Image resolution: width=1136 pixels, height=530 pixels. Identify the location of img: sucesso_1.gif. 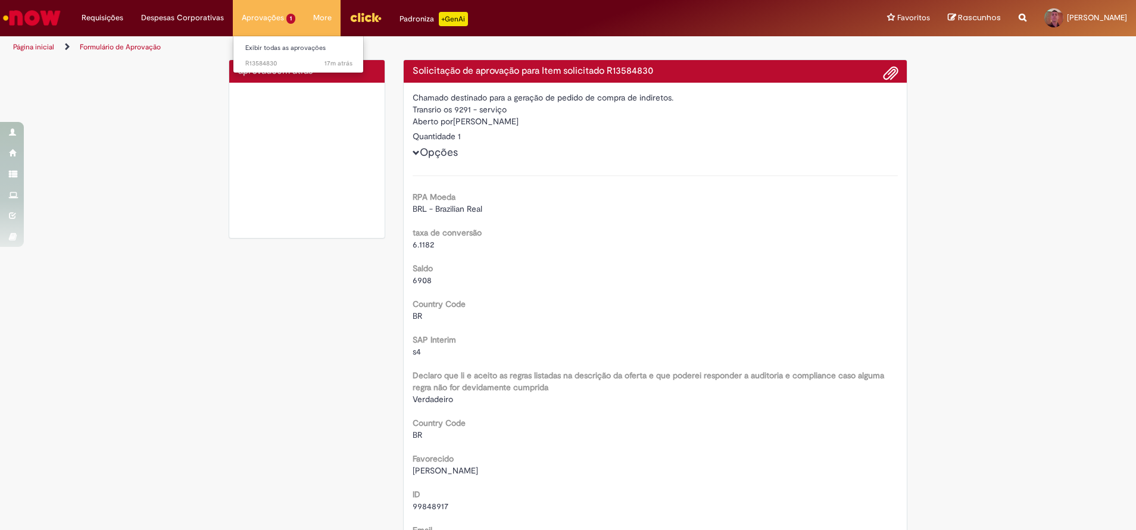
(306, 160).